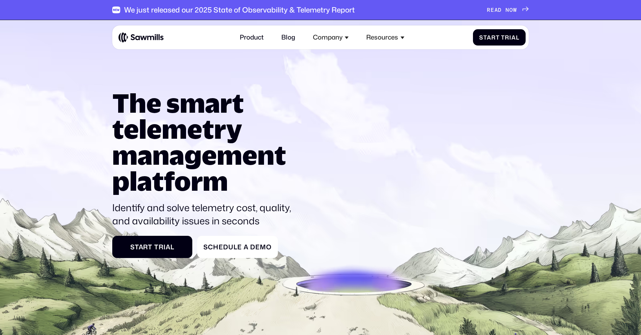 Image resolution: width=641 pixels, height=335 pixels. What do you see at coordinates (507, 10) in the screenshot?
I see `a: READ NOW` at bounding box center [507, 10].